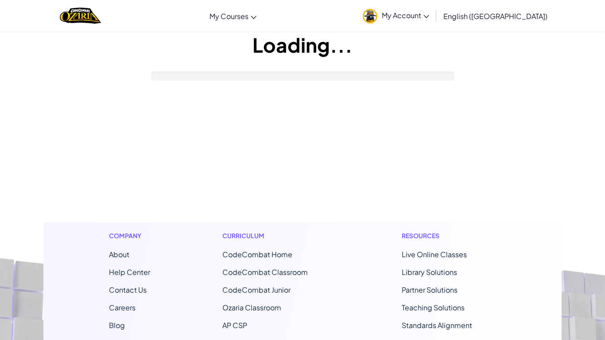 This screenshot has width=605, height=340. I want to click on span: My Courses, so click(229, 16).